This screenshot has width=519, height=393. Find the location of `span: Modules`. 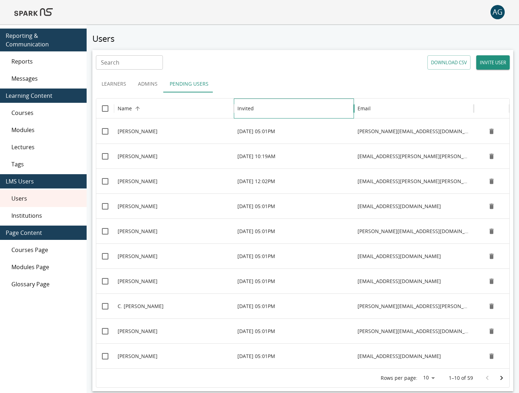

span: Modules is located at coordinates (46, 130).